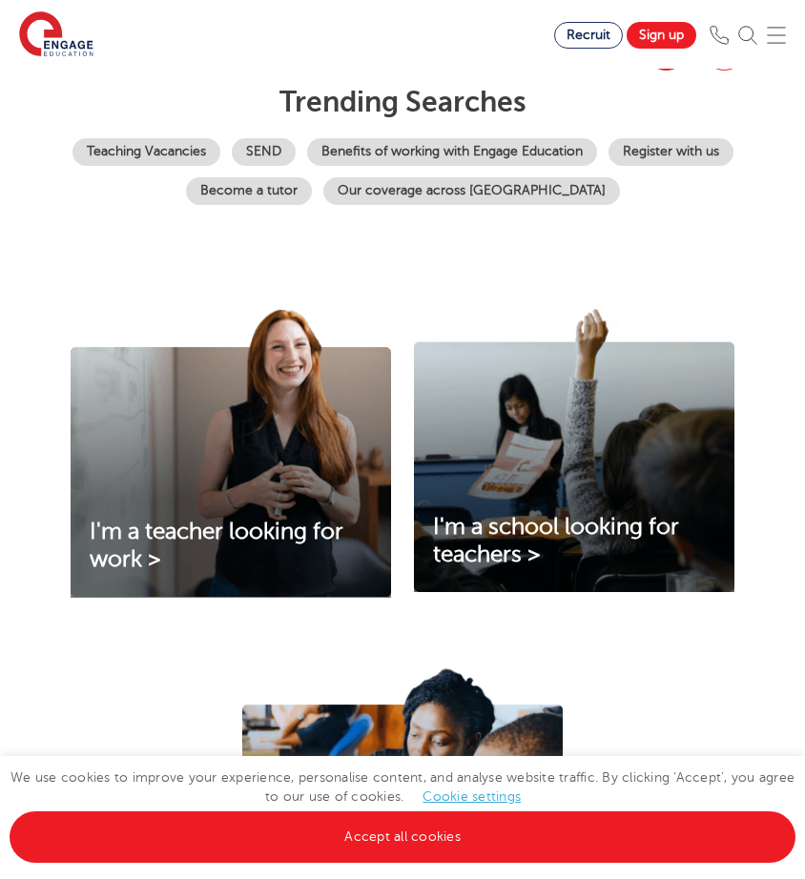 The width and height of the screenshot is (805, 879). I want to click on span: We use cookies to improve your experience, personalise content, and analyse website traffic. By c..., so click(402, 807).